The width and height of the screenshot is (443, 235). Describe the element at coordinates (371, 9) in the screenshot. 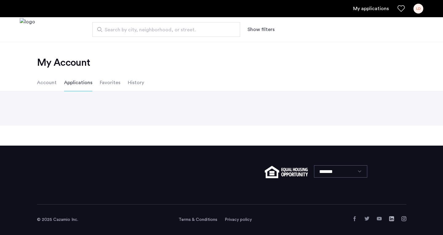

I see `a: My application` at that location.